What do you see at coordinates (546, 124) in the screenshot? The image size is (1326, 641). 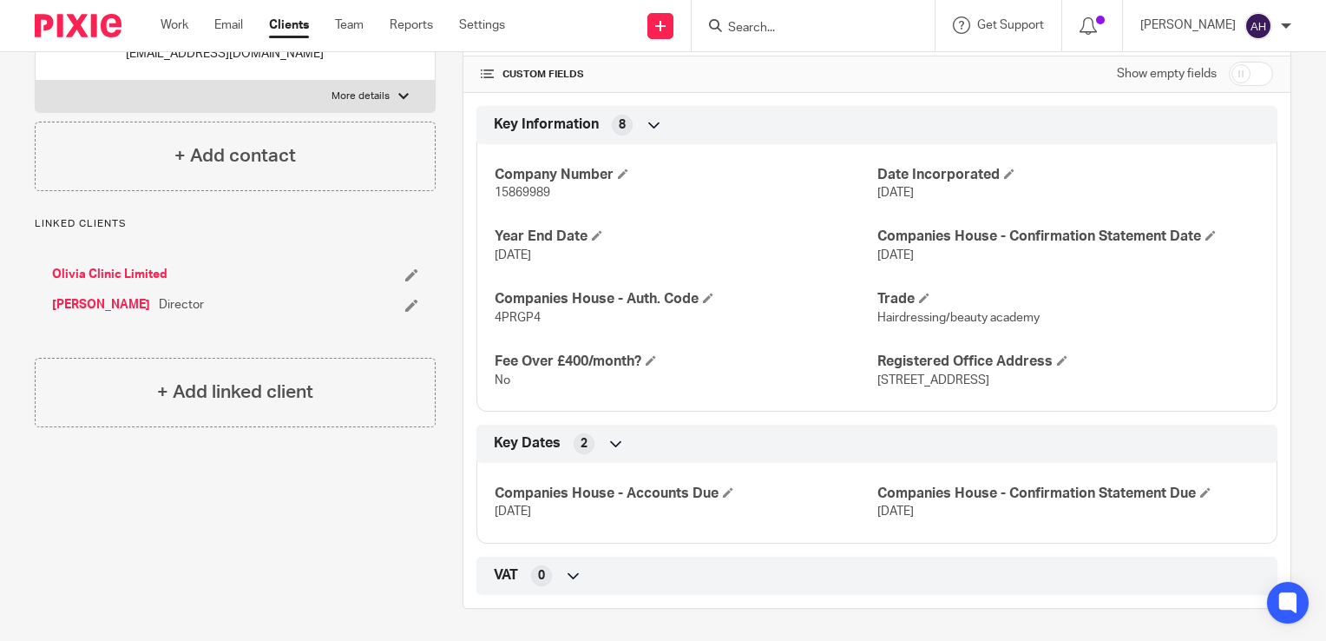 I see `span: Key Information` at bounding box center [546, 124].